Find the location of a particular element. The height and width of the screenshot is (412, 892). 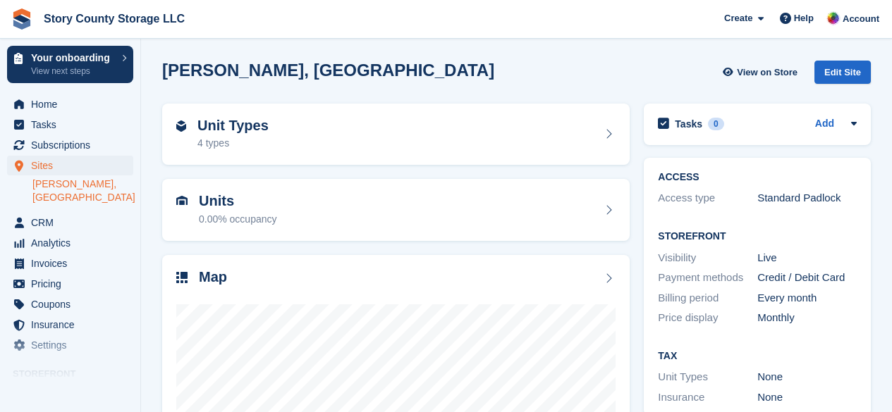

div: Payment methods is located at coordinates (707, 278).